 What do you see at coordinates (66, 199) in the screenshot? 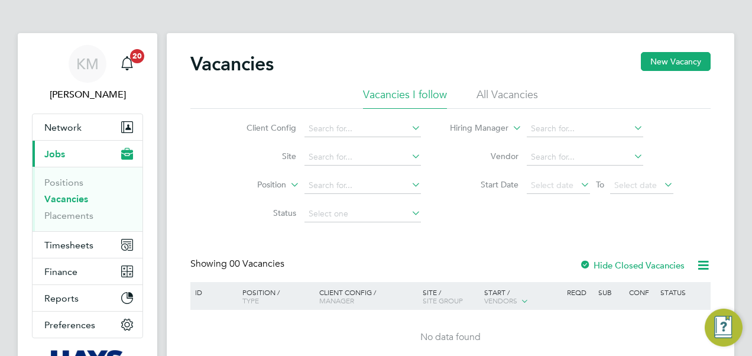
I see `a: Vacancies` at bounding box center [66, 199].